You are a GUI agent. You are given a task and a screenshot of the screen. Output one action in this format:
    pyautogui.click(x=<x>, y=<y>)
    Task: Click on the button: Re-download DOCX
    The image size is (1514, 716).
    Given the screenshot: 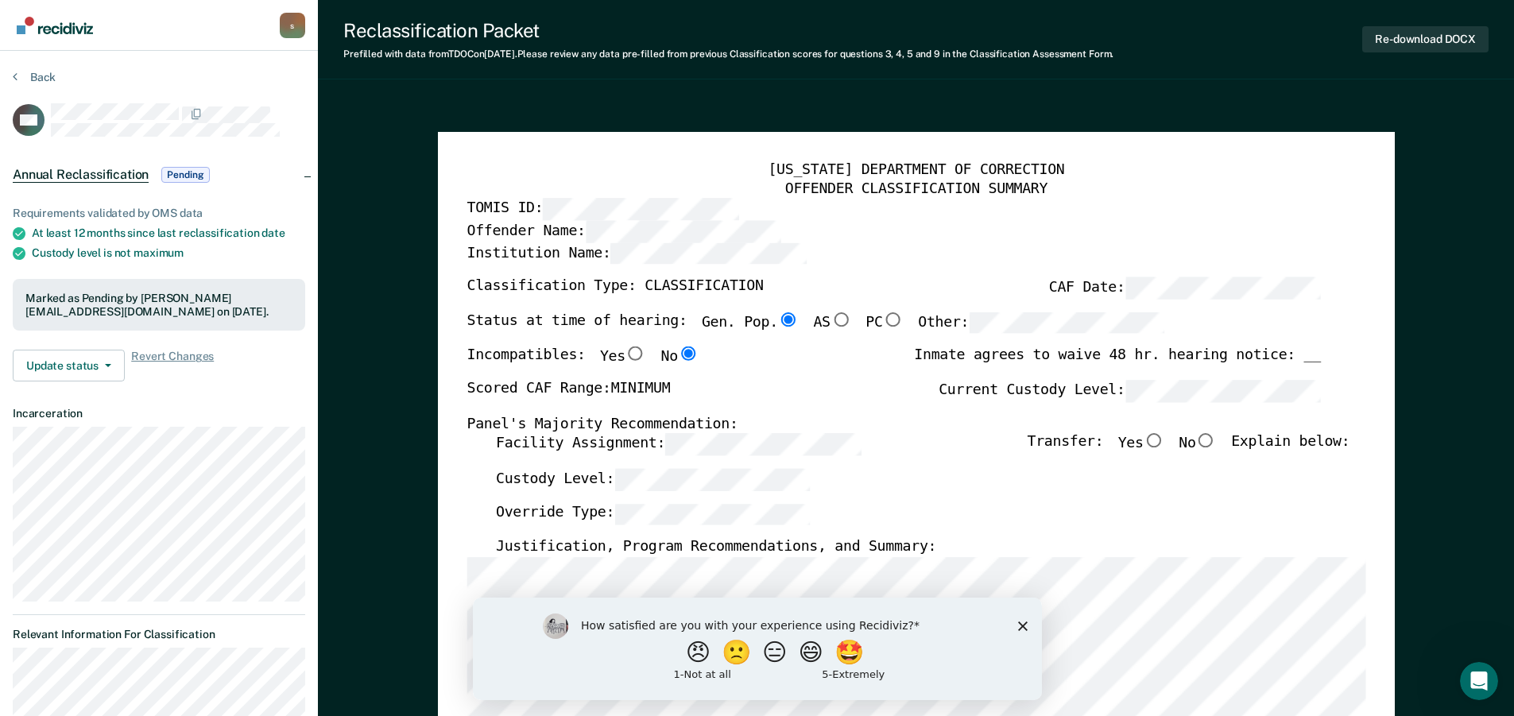 What is the action you would take?
    pyautogui.click(x=1425, y=39)
    